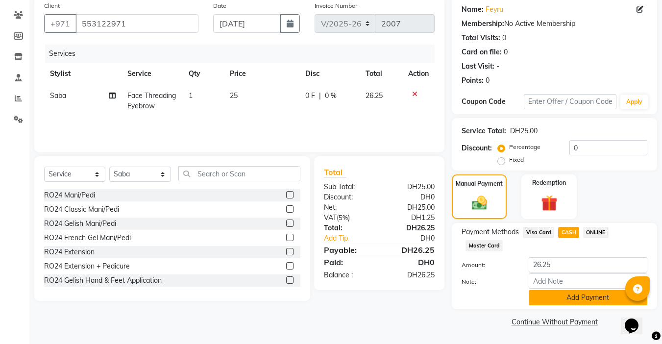 The image size is (662, 344). I want to click on span: CASH, so click(568, 232).